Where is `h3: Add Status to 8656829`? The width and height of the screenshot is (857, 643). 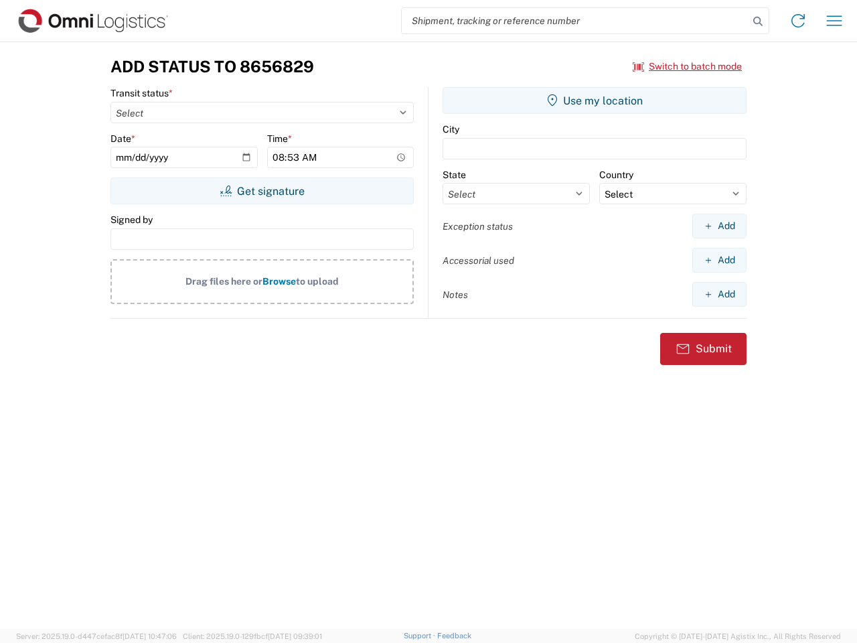
h3: Add Status to 8656829 is located at coordinates (212, 66).